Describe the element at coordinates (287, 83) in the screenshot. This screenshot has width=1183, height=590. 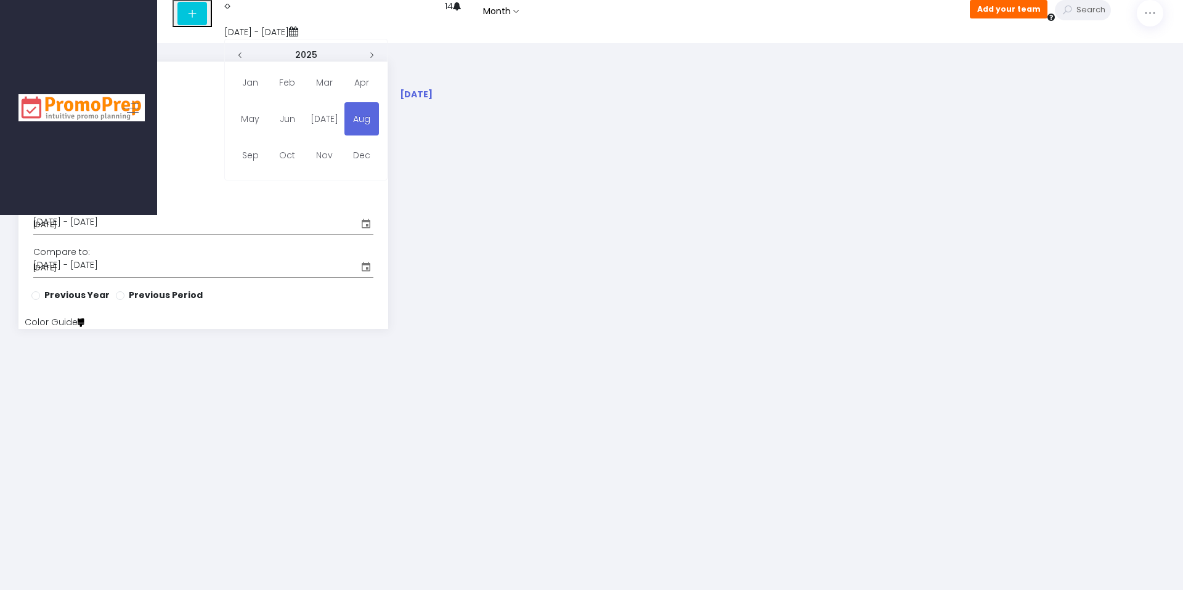
I see `span: Feb` at that location.